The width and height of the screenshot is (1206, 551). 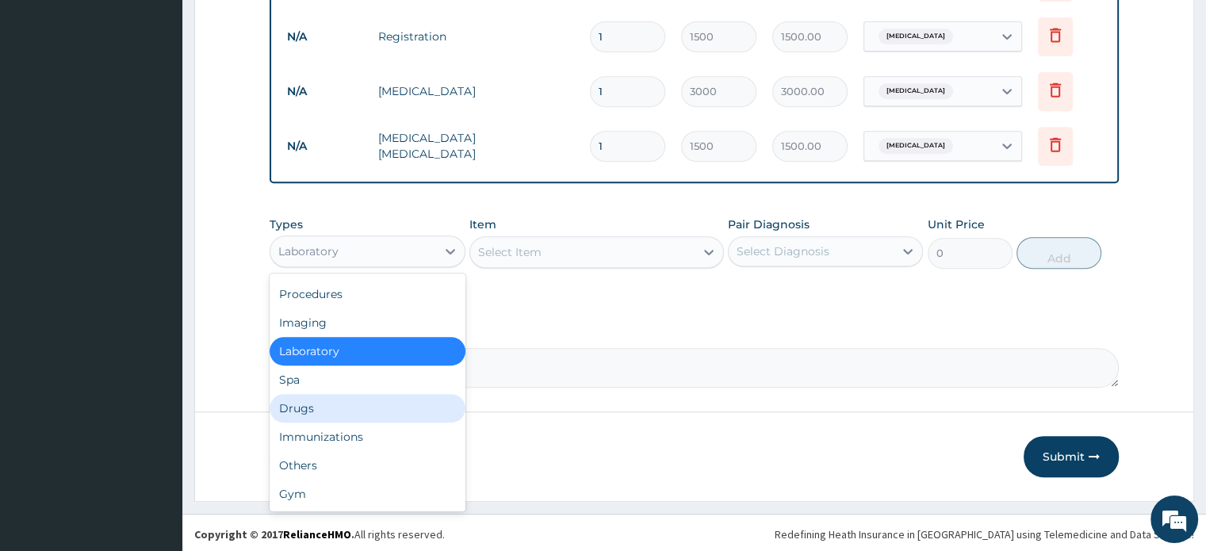 What do you see at coordinates (783, 251) in the screenshot?
I see `div: Select Diagnosis` at bounding box center [783, 251].